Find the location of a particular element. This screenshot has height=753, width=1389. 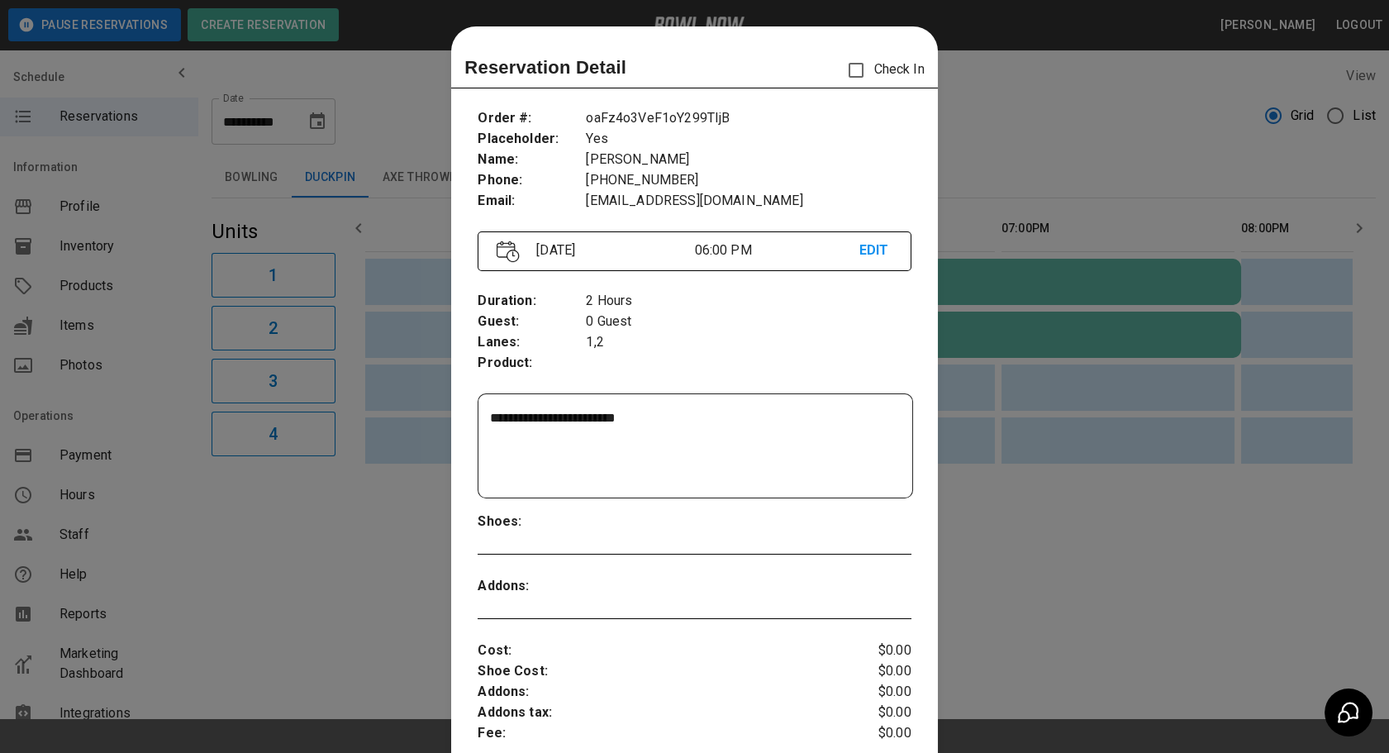

p: Order # : is located at coordinates (531, 118).